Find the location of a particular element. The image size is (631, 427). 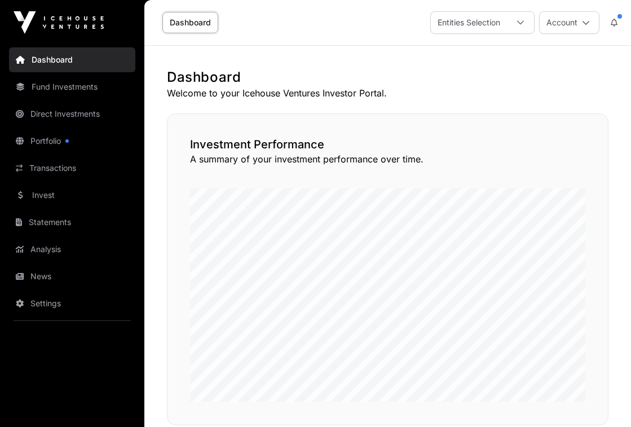

button: Account is located at coordinates (569, 23).